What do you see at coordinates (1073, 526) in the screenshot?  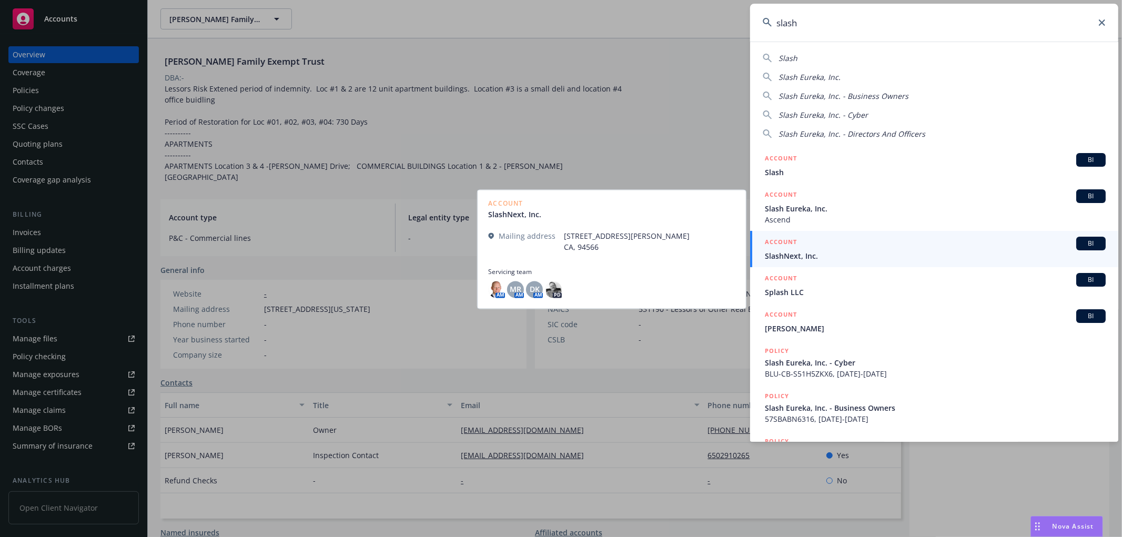 I see `span: Nova Assist` at bounding box center [1073, 526].